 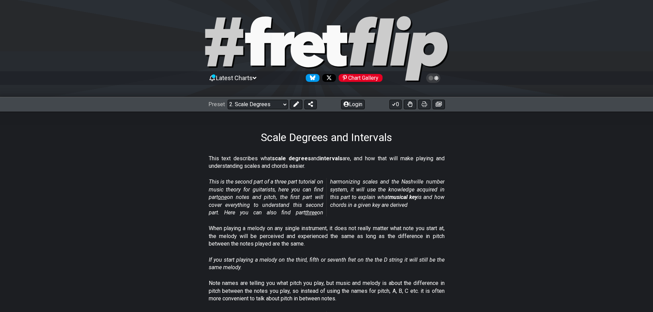 I want to click on p: Note names are telling you what pitch you play, but music and melody is about the difference in p..., so click(x=327, y=291).